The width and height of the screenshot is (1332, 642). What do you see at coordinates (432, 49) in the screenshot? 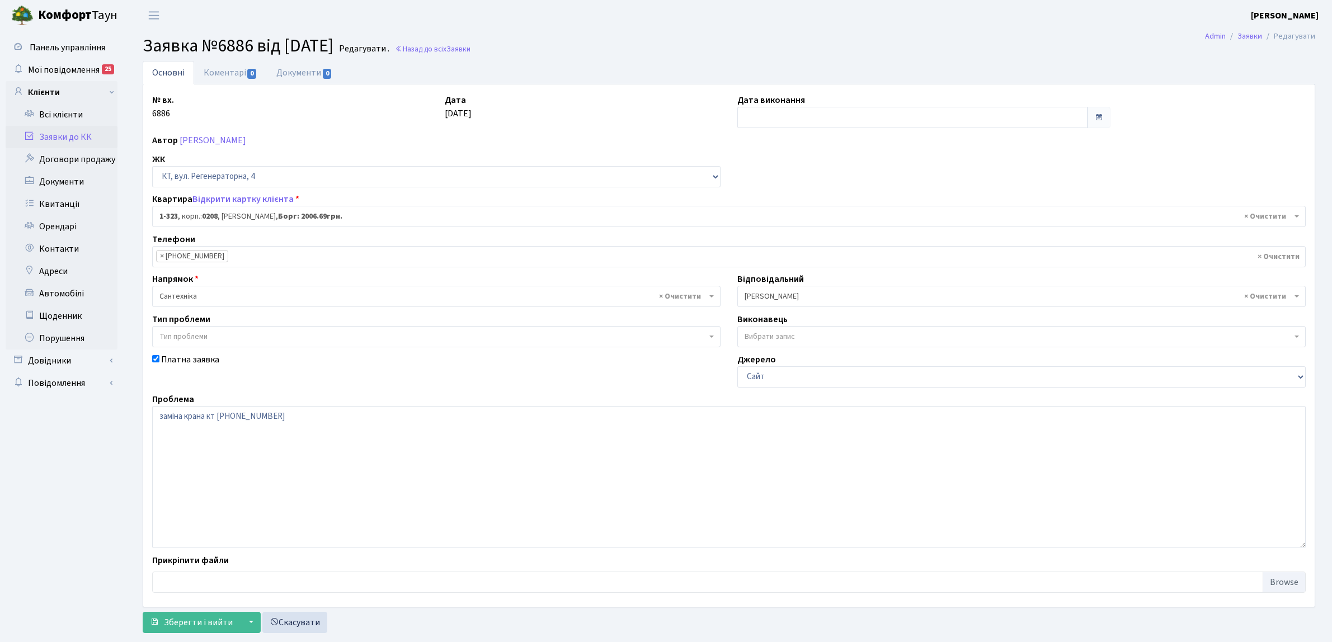
I see `a: Назад до всіхЗаявки` at bounding box center [432, 49].